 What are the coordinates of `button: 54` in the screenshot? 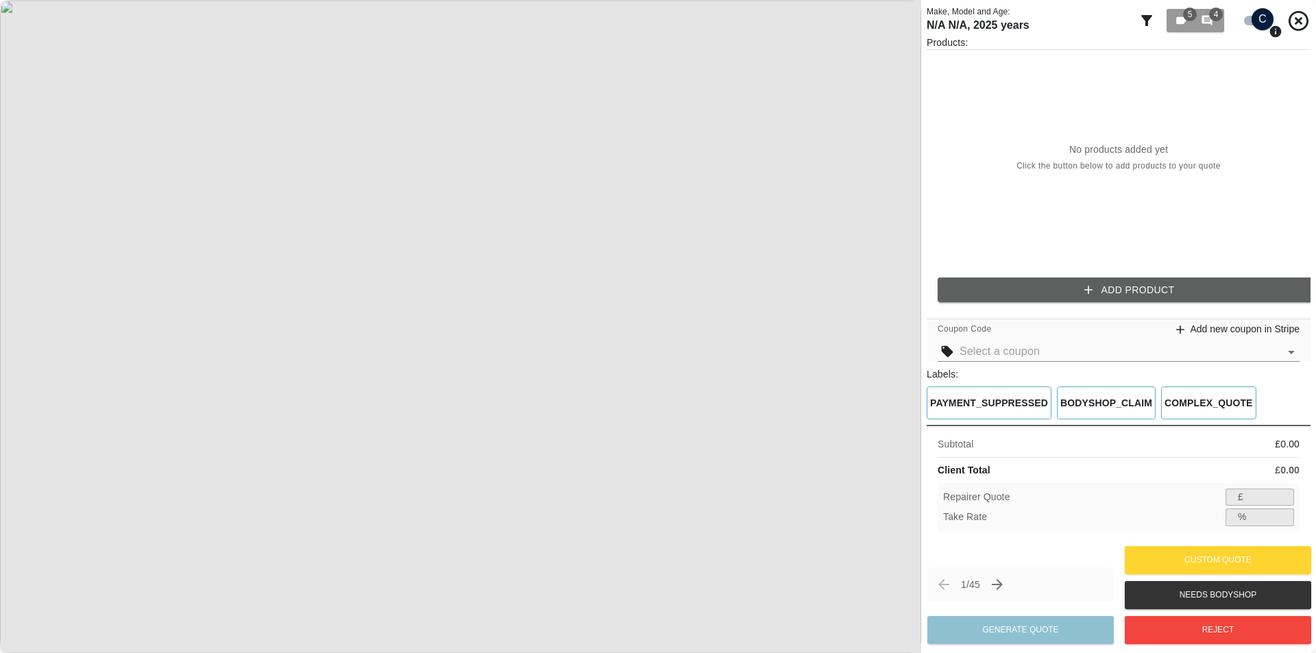 It's located at (1196, 21).